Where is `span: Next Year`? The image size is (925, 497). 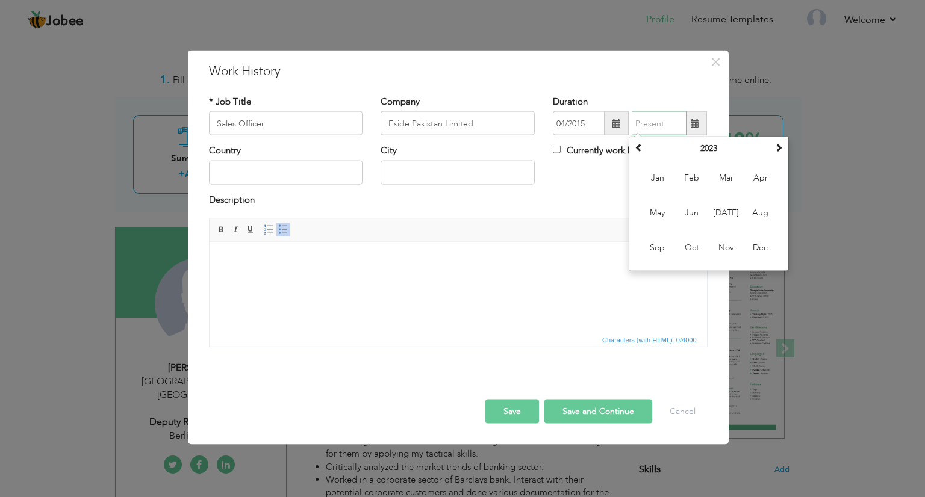 span: Next Year is located at coordinates (779, 148).